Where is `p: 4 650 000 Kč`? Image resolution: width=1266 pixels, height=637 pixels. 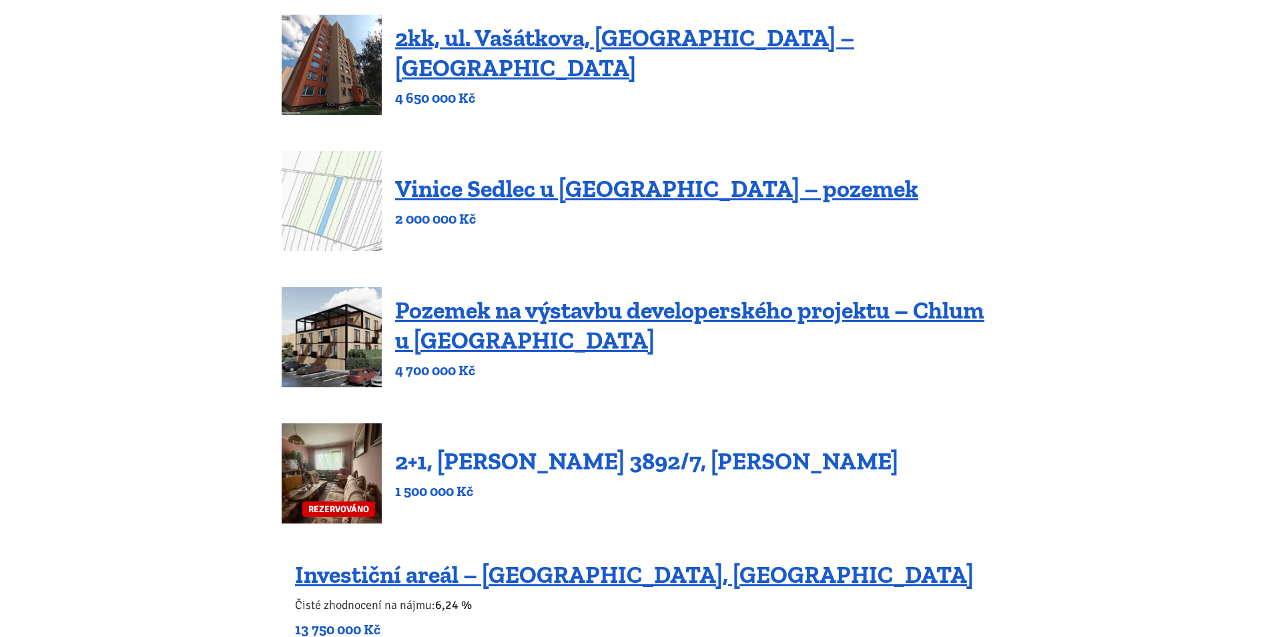
p: 4 650 000 Kč is located at coordinates (689, 98).